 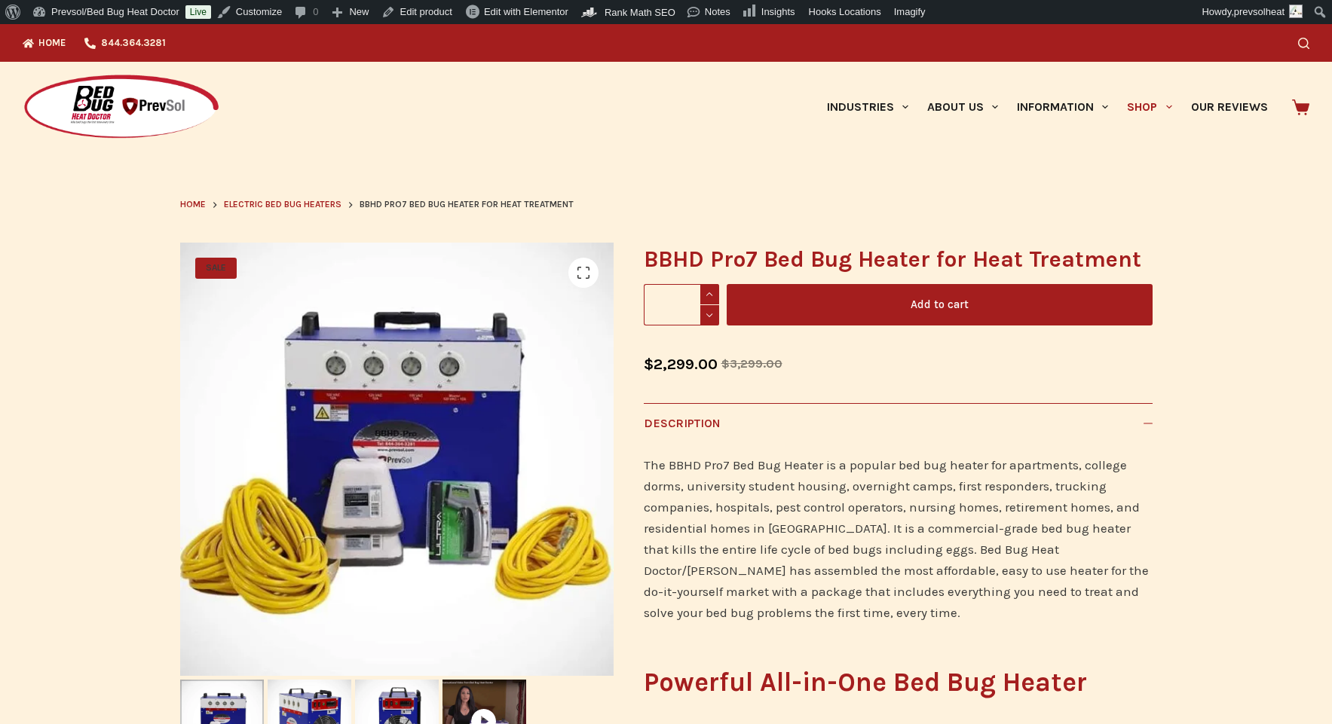 I want to click on a: Our Reviews, so click(x=1229, y=107).